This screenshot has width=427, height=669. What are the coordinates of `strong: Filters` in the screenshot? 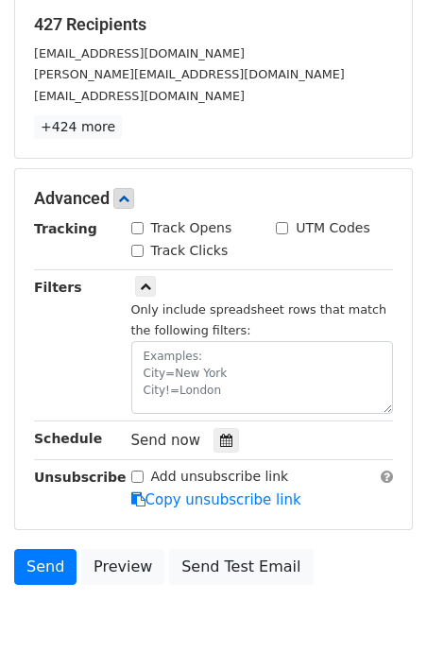 It's located at (58, 287).